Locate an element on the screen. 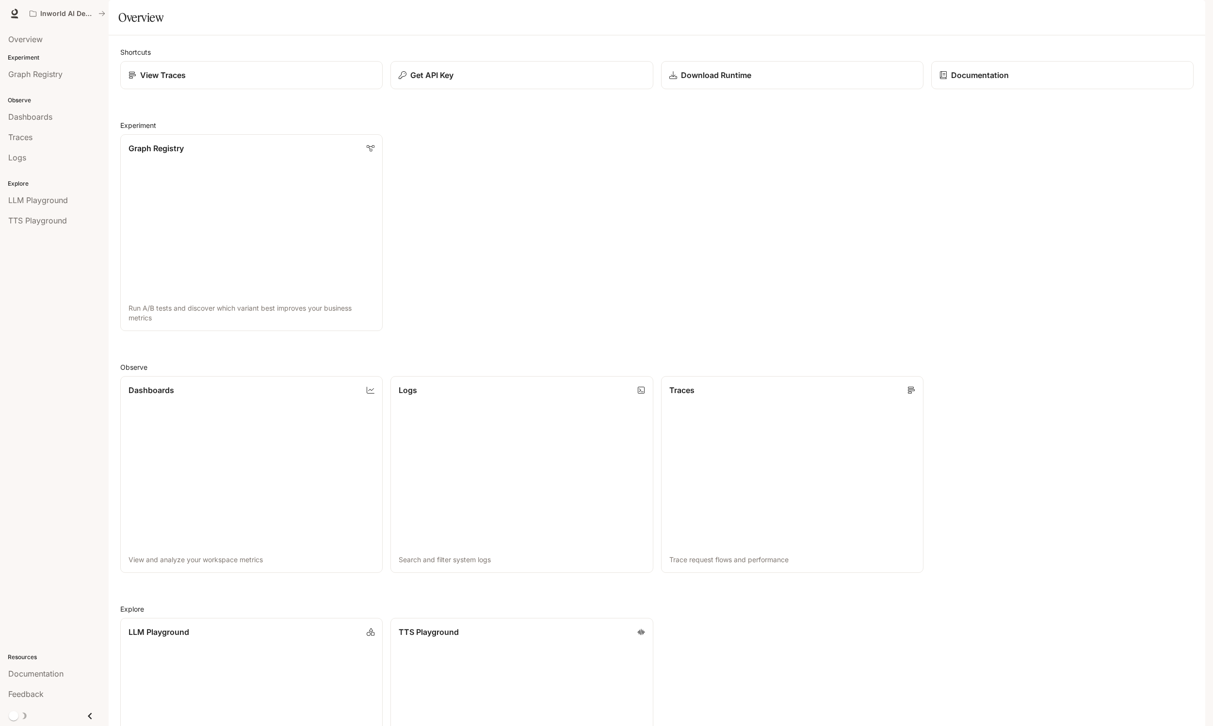  a: View Traces is located at coordinates (251, 75).